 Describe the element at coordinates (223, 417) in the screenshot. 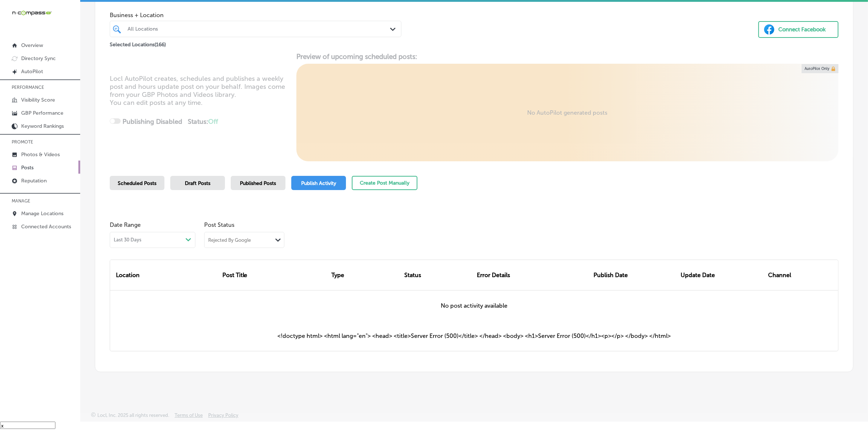

I see `a: Privacy Policy` at that location.